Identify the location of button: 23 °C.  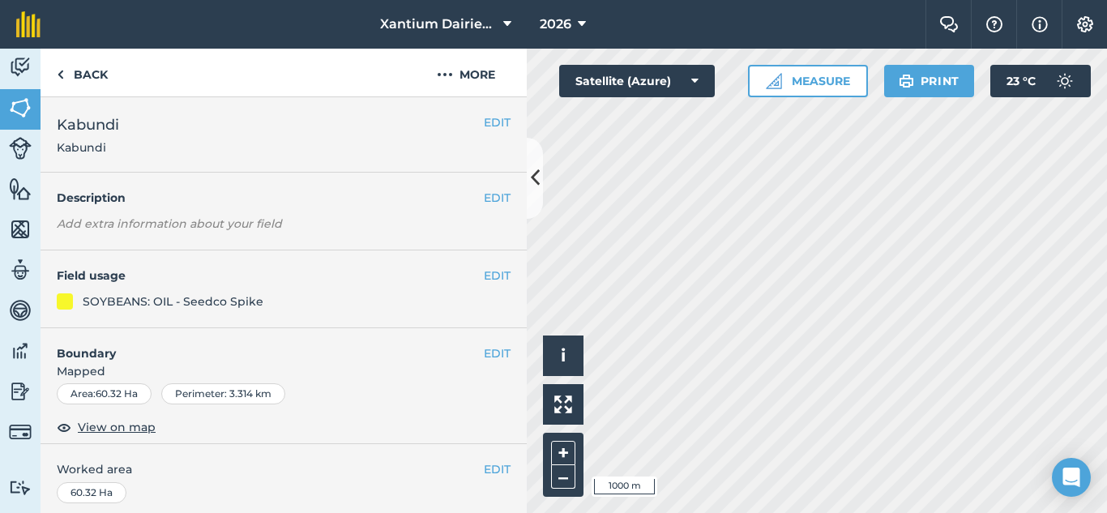
(1041, 81).